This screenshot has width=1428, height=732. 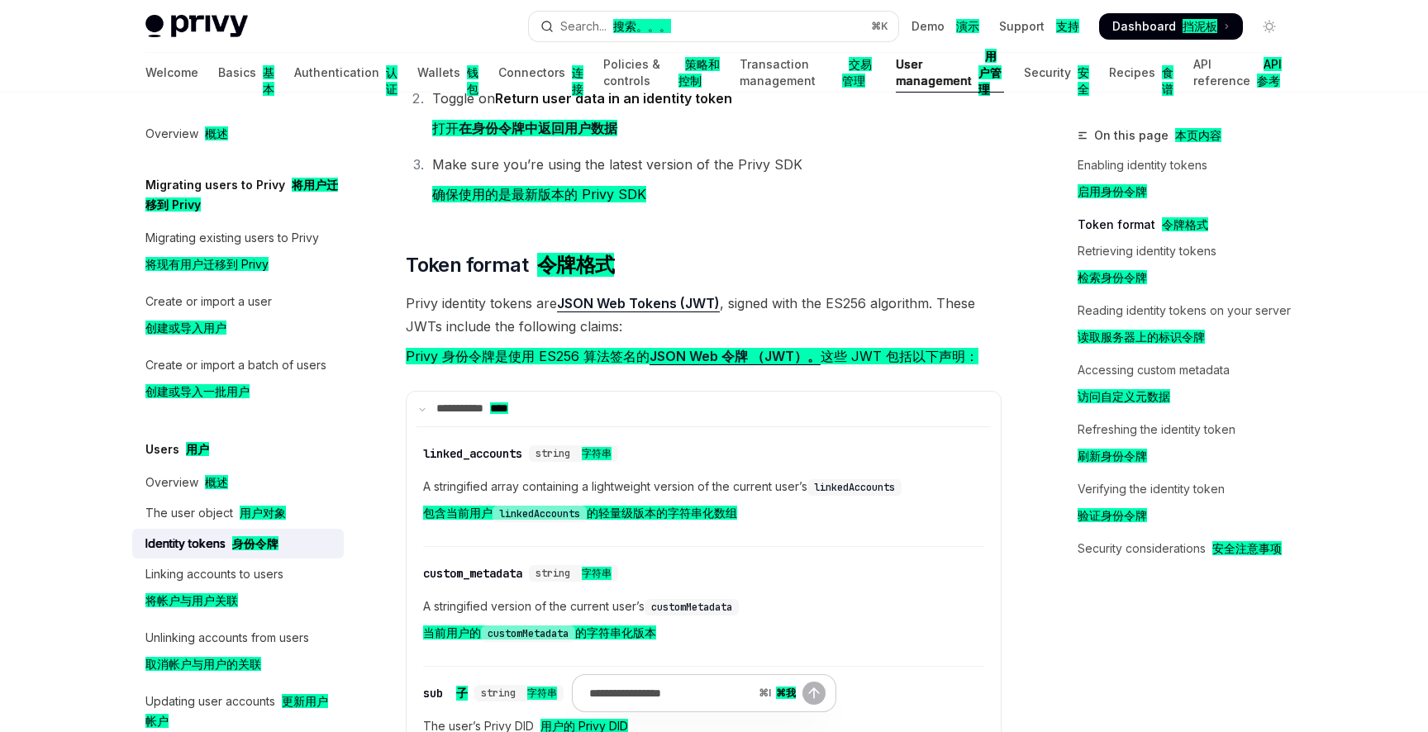 I want to click on li: Toggle on, so click(x=714, y=117).